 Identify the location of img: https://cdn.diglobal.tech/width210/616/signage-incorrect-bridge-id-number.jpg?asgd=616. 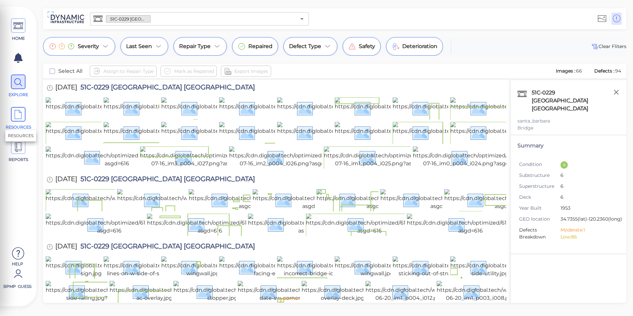
(340, 267).